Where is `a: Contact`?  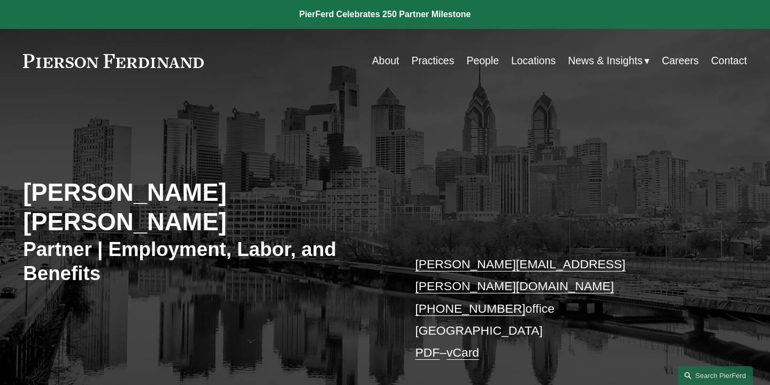 a: Contact is located at coordinates (729, 60).